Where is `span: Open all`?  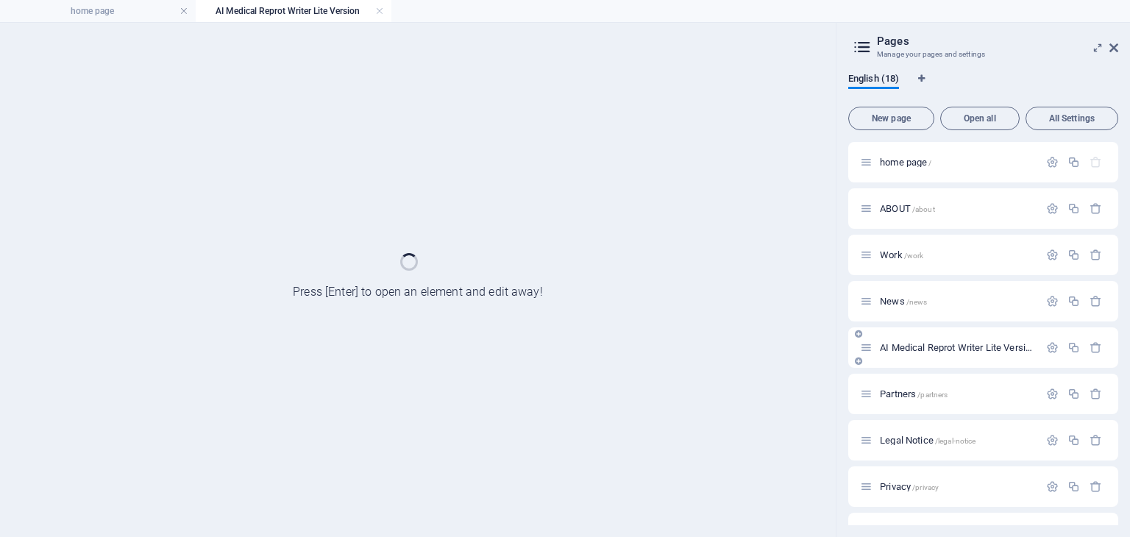
span: Open all is located at coordinates (980, 118).